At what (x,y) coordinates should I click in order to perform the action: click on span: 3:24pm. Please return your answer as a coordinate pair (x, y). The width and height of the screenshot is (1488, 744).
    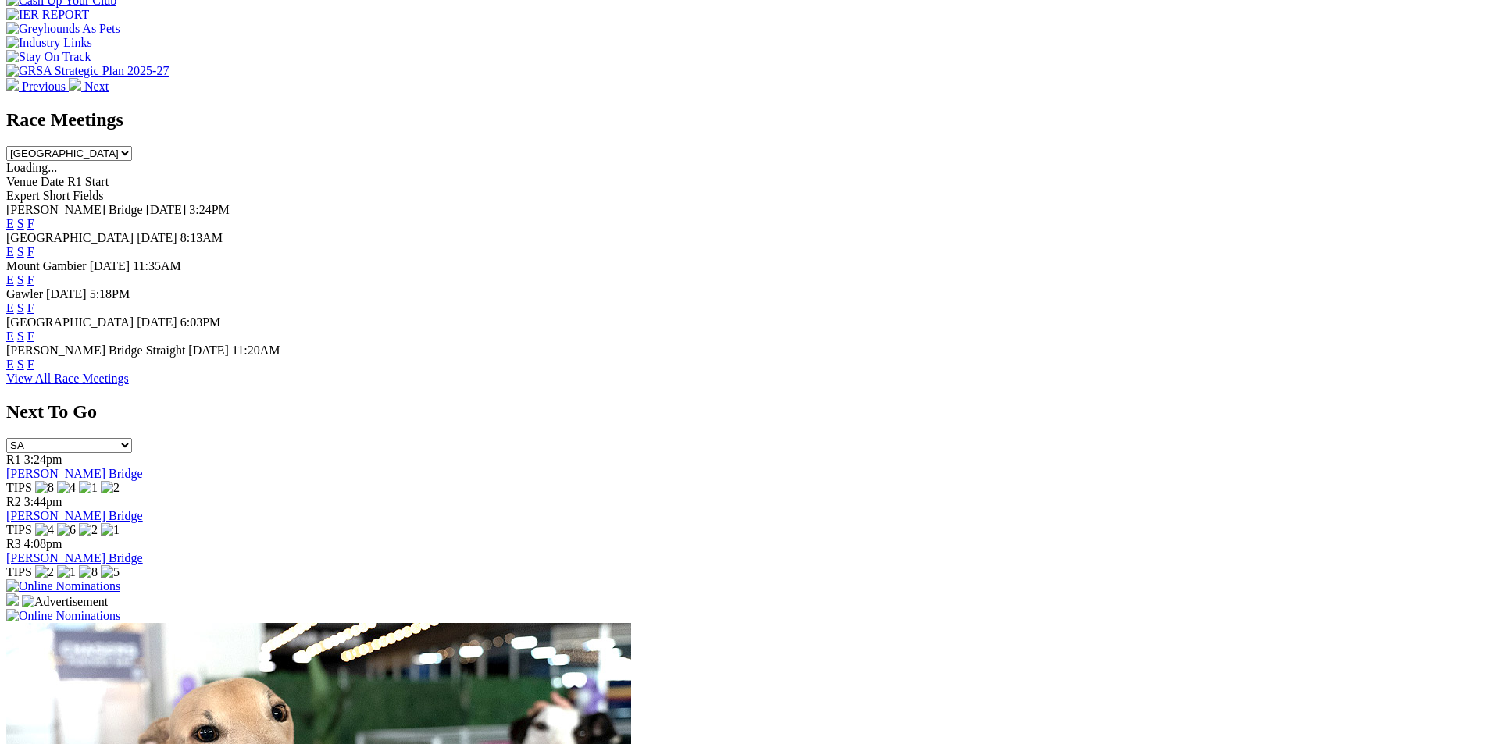
    Looking at the image, I should click on (43, 459).